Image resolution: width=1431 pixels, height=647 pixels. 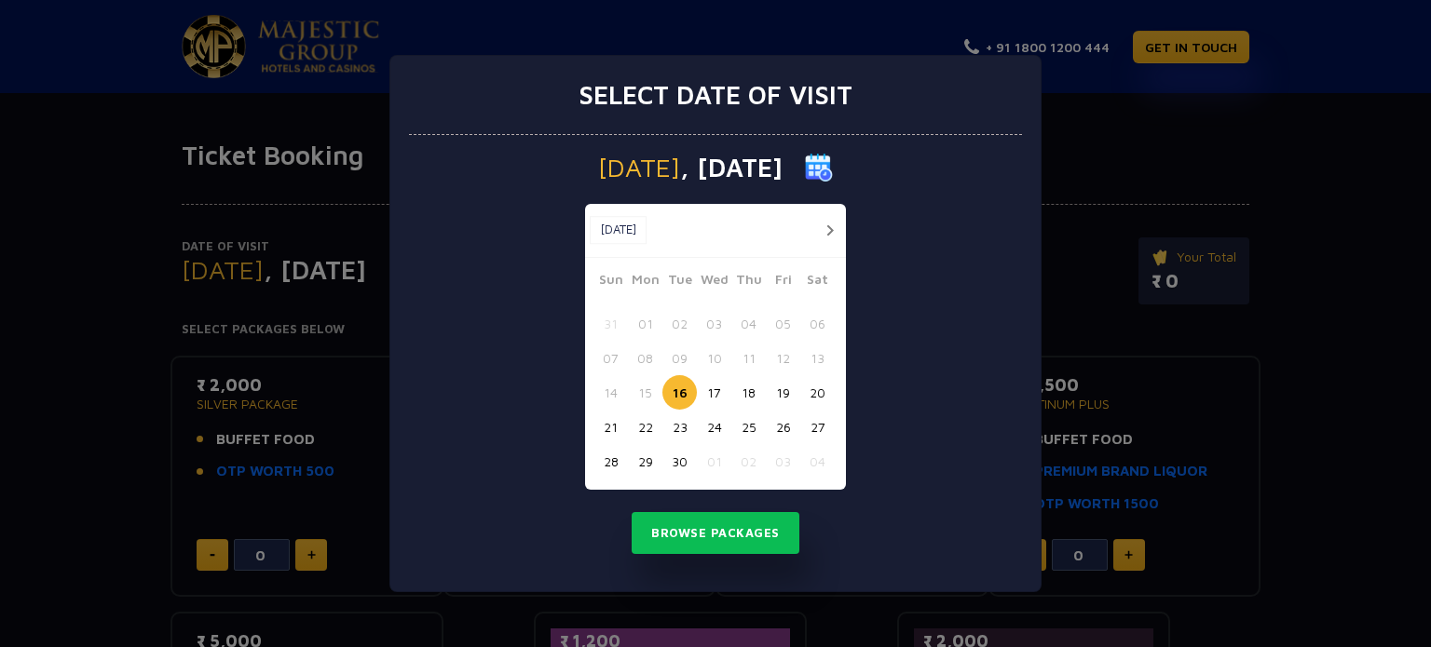 What do you see at coordinates (713, 427) in the screenshot?
I see `button: 24` at bounding box center [713, 427].